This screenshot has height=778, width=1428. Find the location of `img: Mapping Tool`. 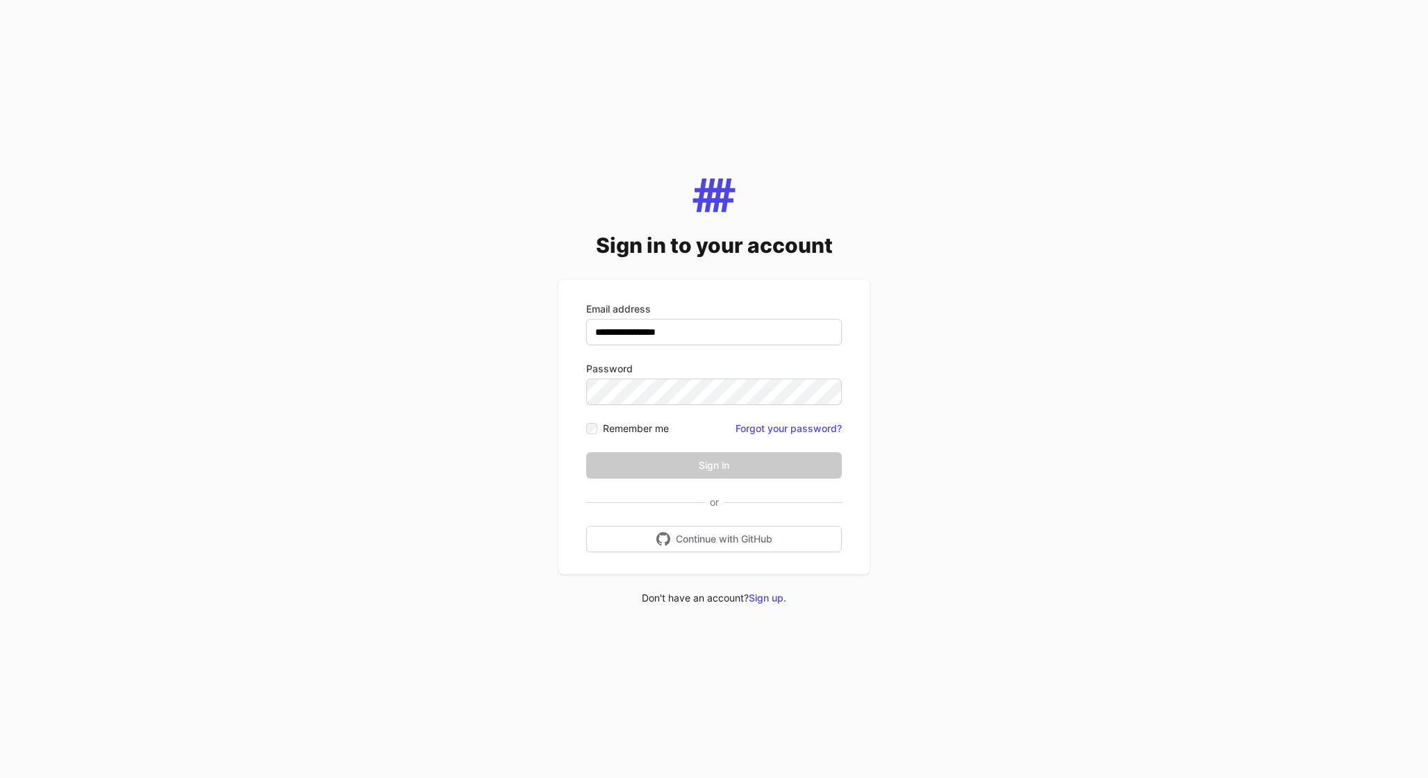

img: Mapping Tool is located at coordinates (714, 195).